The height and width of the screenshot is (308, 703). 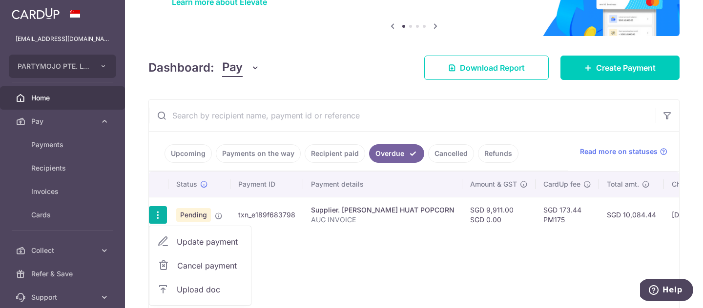 What do you see at coordinates (402, 116) in the screenshot?
I see `input: Search by recipient name, payment id or reference` at bounding box center [402, 116].